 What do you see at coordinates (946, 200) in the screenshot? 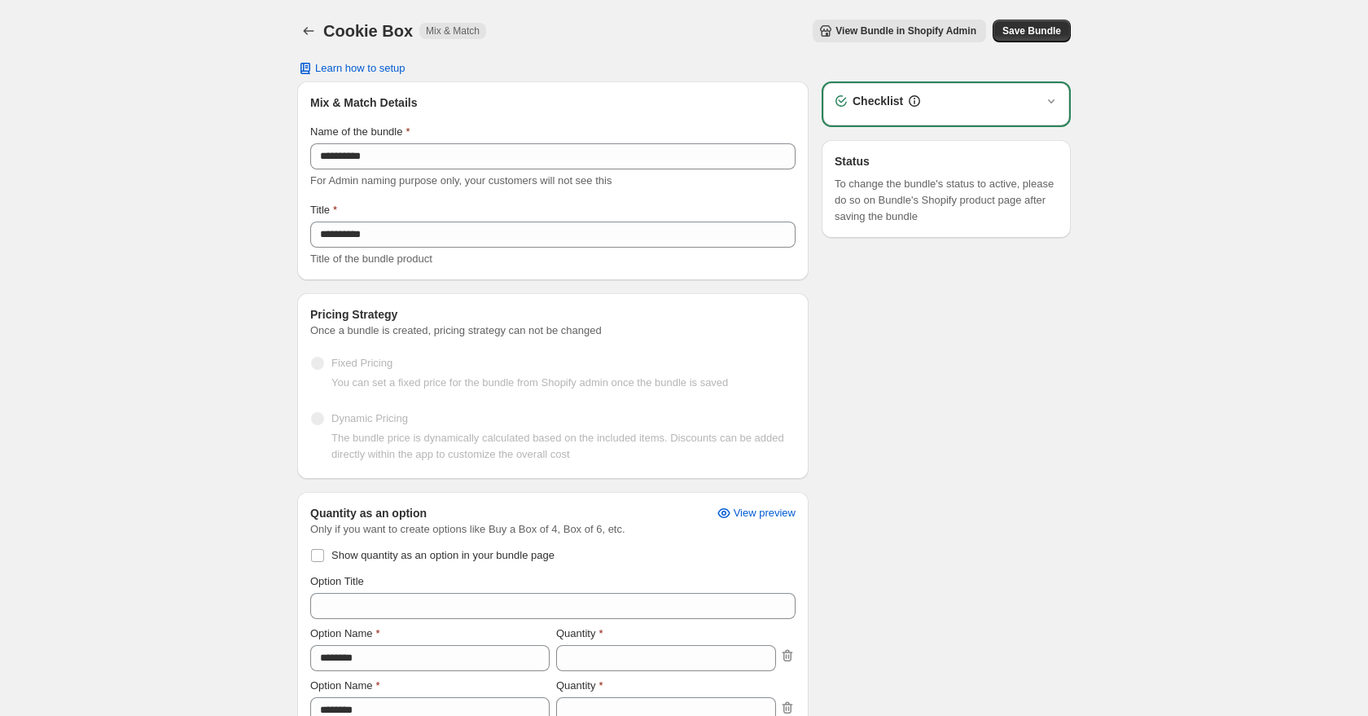
I see `span: To change the bundle's status to active, please do so on Bundle's Shopify product page after savi...` at bounding box center [946, 200].